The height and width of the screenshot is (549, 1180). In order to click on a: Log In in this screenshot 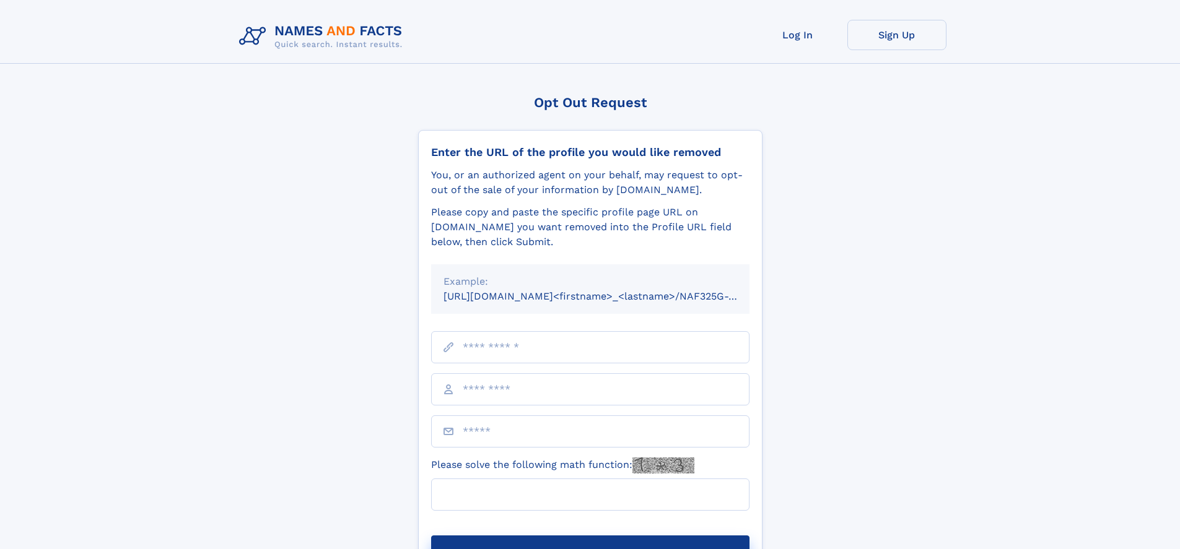, I will do `click(798, 35)`.